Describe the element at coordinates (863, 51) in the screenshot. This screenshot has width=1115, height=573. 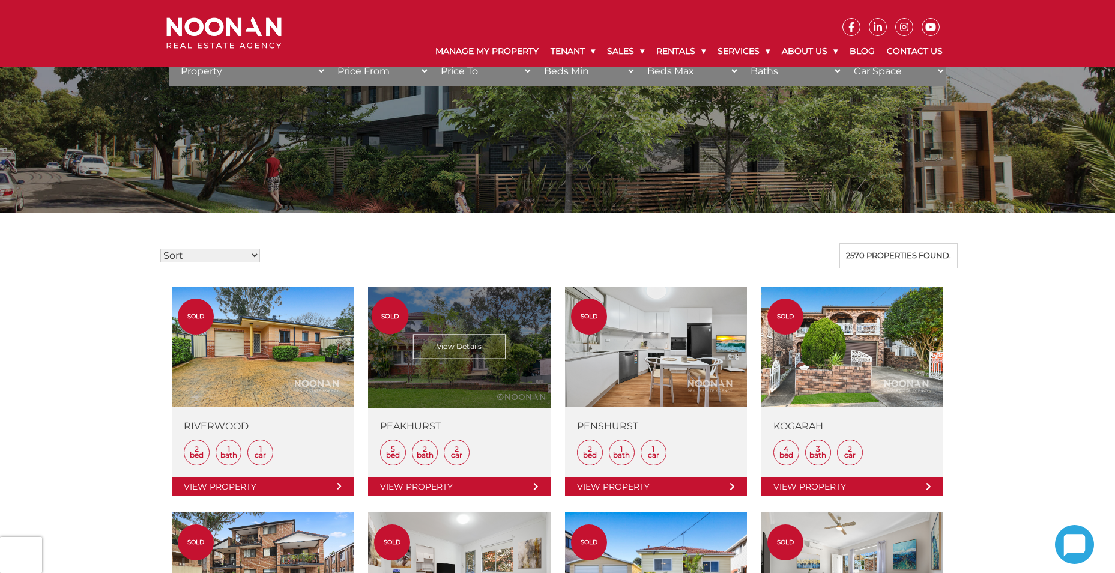
I see `a: Blog` at that location.